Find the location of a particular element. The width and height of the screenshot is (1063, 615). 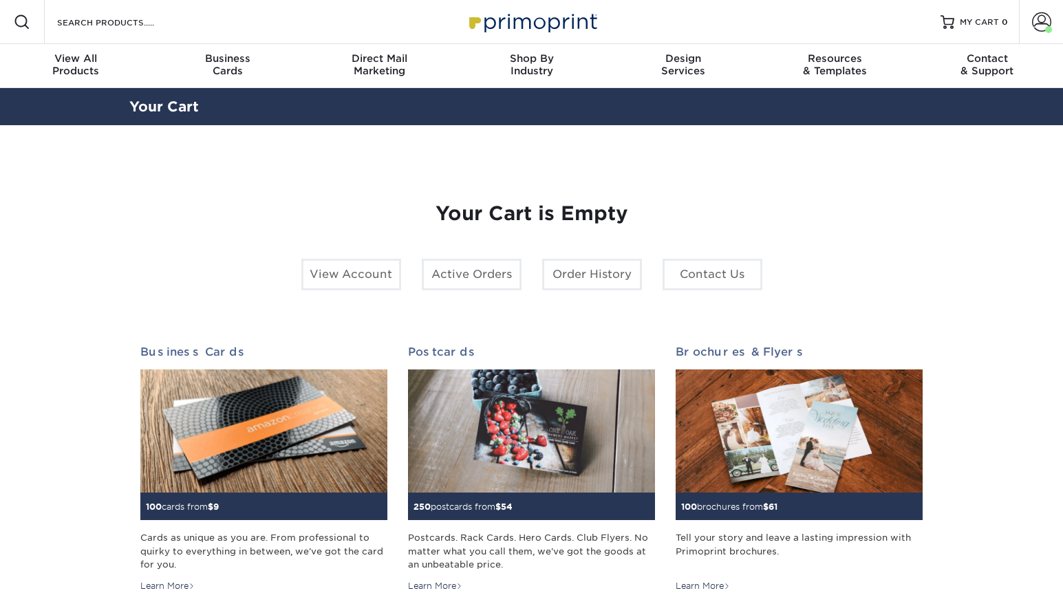

span: Resources is located at coordinates (835, 58).